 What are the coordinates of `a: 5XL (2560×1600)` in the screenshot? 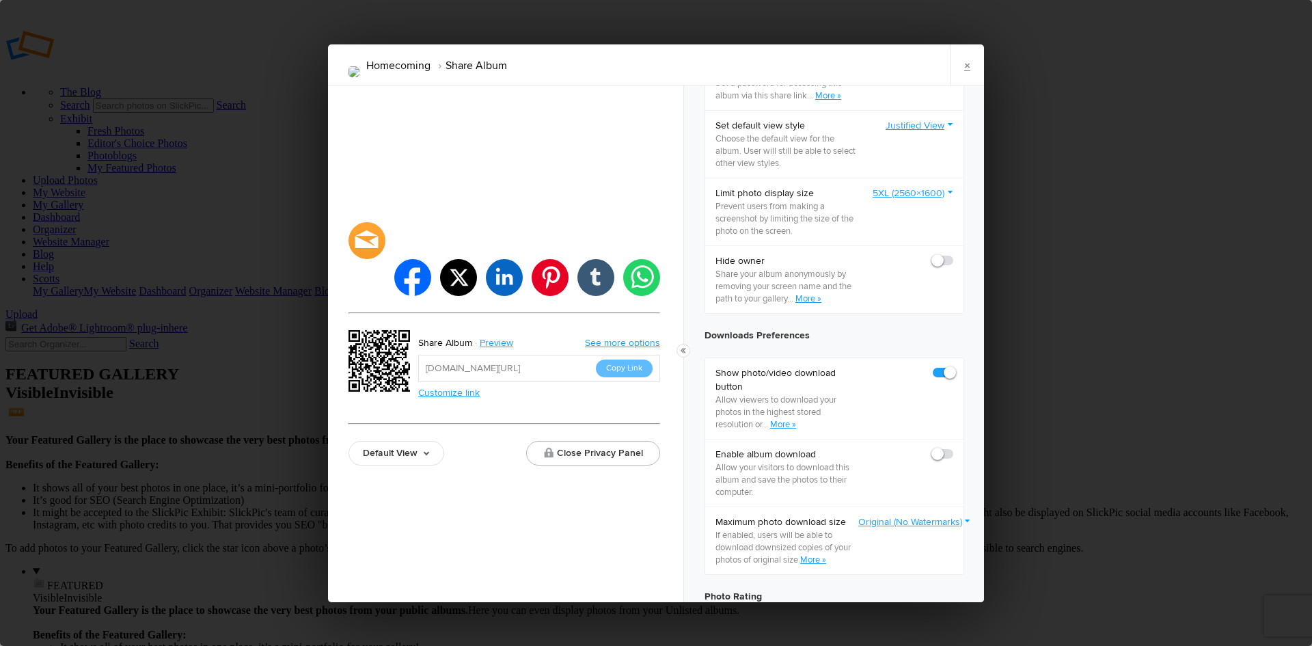 It's located at (913, 193).